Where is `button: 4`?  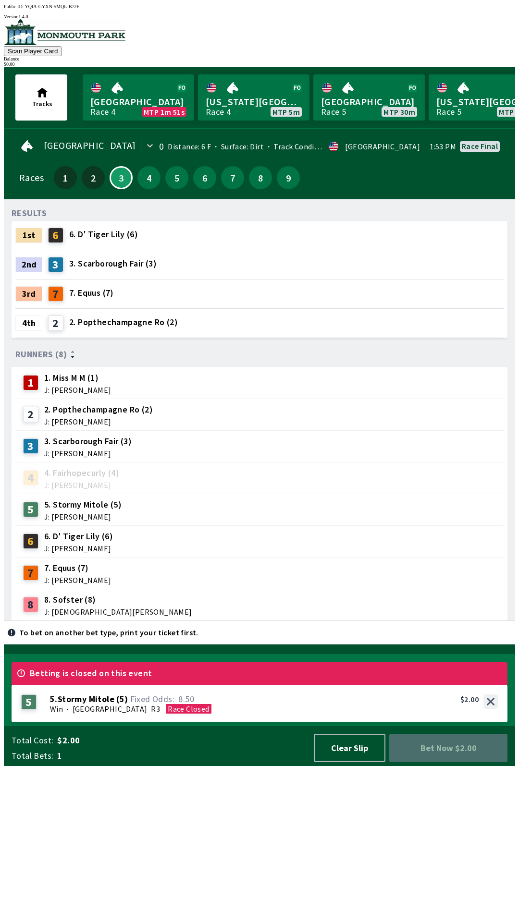 button: 4 is located at coordinates (149, 178).